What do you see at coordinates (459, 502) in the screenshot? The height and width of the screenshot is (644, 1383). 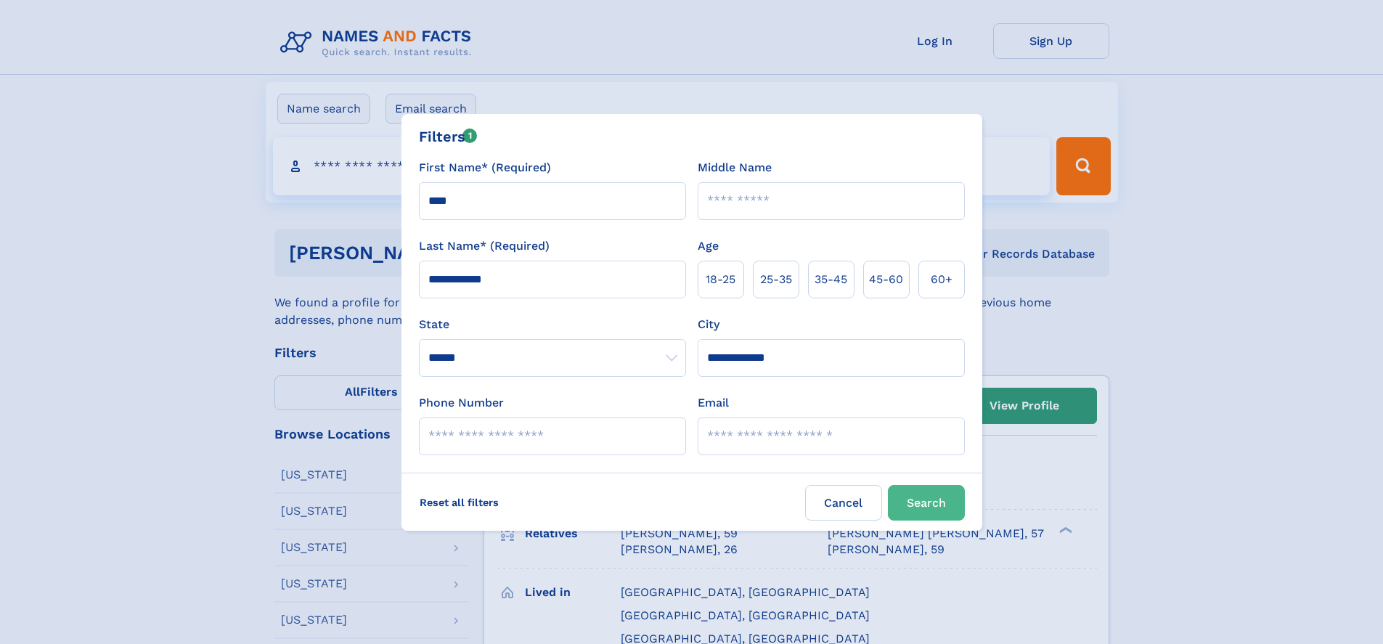 I see `label: Reset all filters` at bounding box center [459, 502].